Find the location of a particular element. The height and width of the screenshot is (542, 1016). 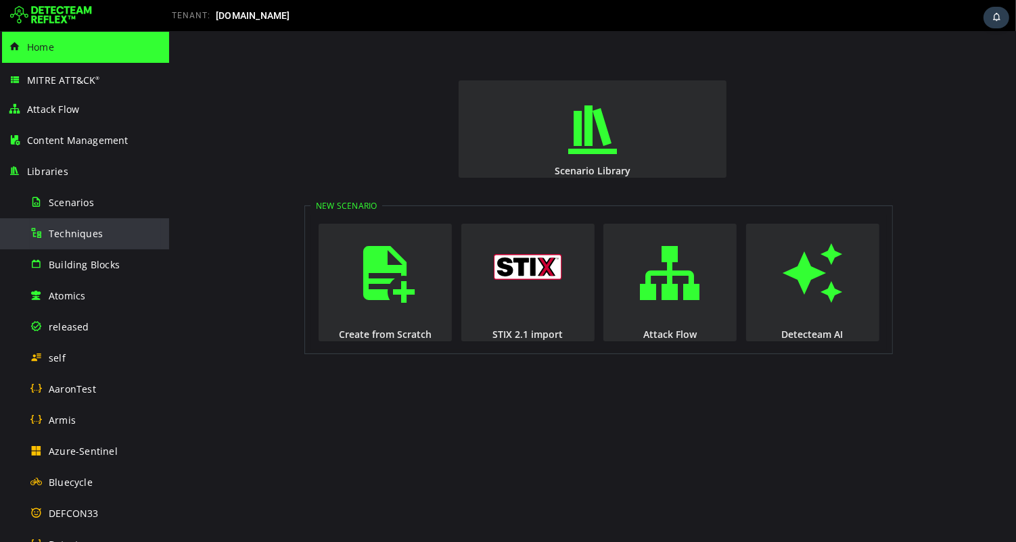

div: Task Notifications is located at coordinates (996, 18).